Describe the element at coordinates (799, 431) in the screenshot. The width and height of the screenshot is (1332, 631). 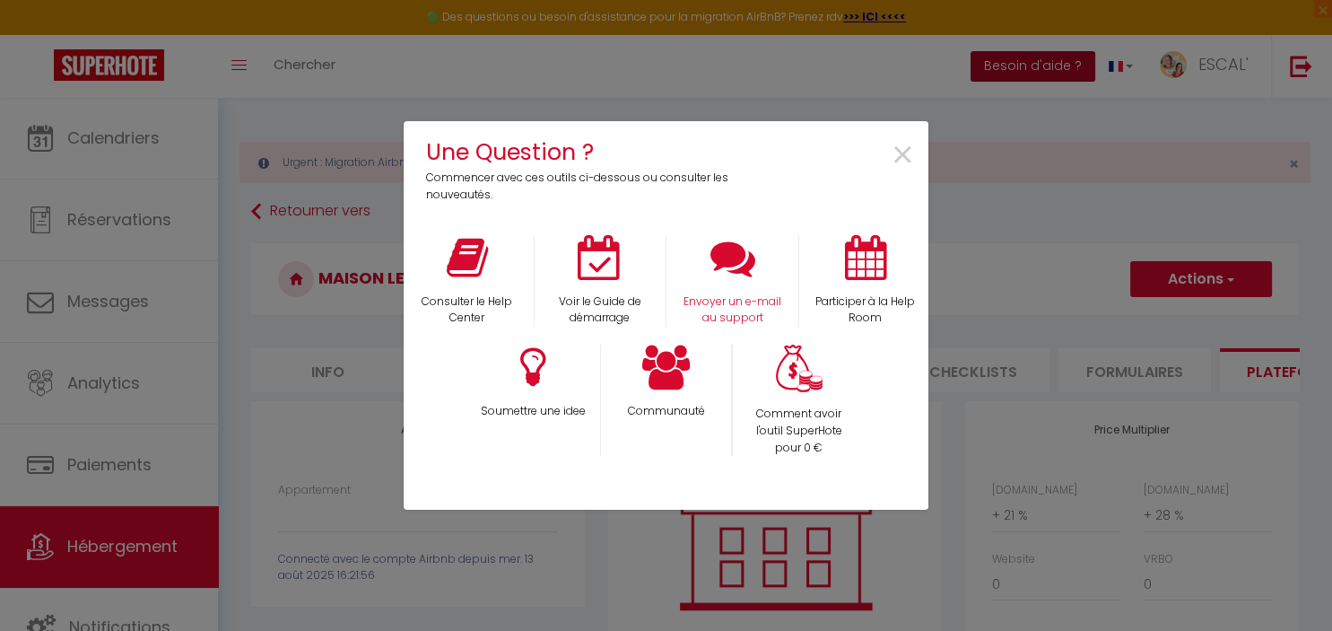
I see `p: Comment avoir l'outil SuperHote pour 0 €` at that location.